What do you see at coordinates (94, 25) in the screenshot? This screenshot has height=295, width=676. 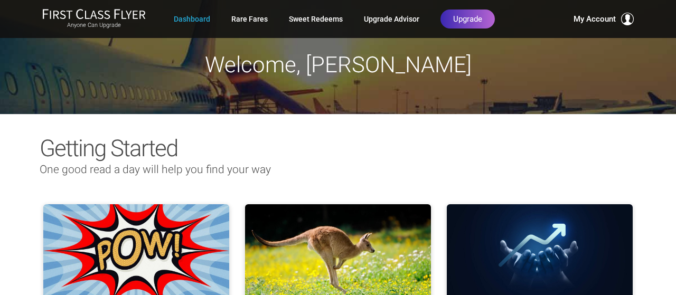 I see `small: Anyone Can Upgrade` at bounding box center [94, 25].